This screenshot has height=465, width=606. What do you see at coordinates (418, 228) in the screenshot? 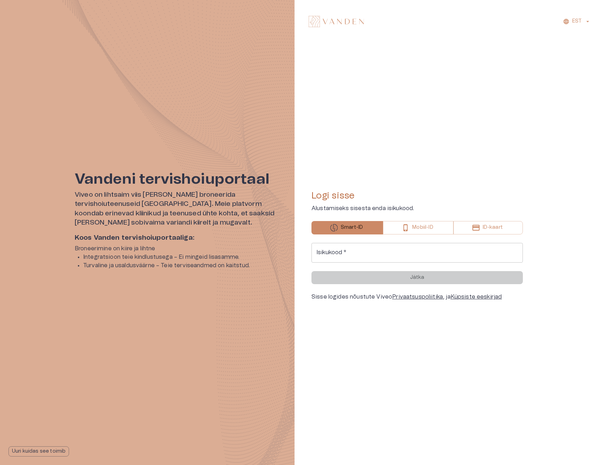
I see `button: Mobiil-ID` at bounding box center [418, 228].